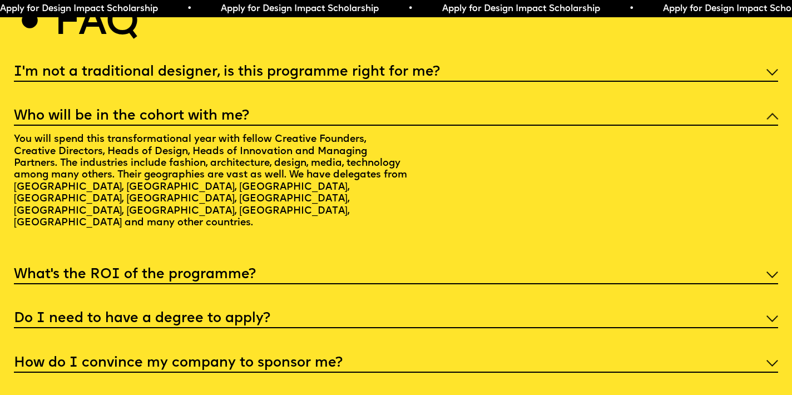 The width and height of the screenshot is (792, 395). What do you see at coordinates (135, 275) in the screenshot?
I see `h5: What’s the ROI of the programme?` at bounding box center [135, 275].